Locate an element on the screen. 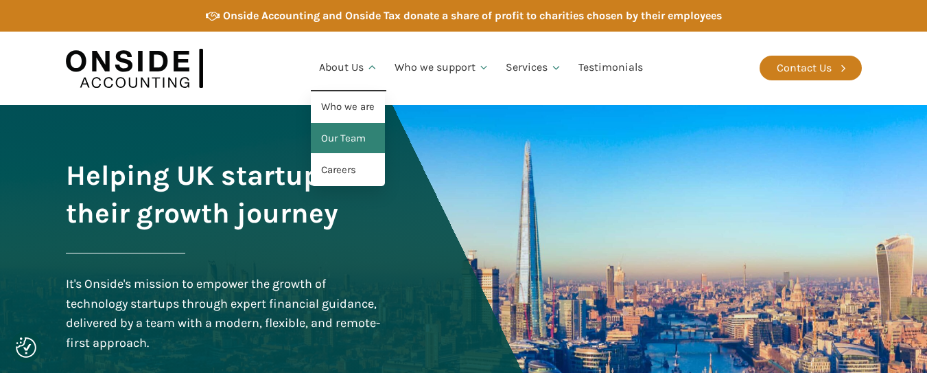  a: Testimonials is located at coordinates (611, 68).